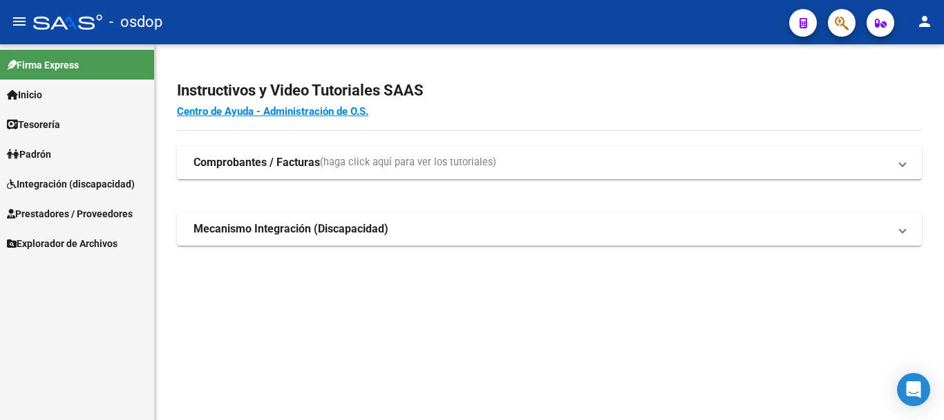 The width and height of the screenshot is (944, 420). Describe the element at coordinates (135, 22) in the screenshot. I see `span: - osdop` at that location.